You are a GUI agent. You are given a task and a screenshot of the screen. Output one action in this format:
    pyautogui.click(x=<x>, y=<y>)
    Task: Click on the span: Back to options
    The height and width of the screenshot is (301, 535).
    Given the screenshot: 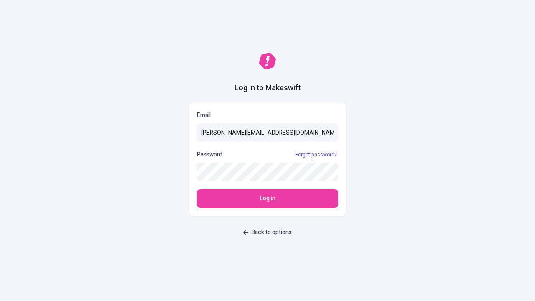 What is the action you would take?
    pyautogui.click(x=272, y=233)
    